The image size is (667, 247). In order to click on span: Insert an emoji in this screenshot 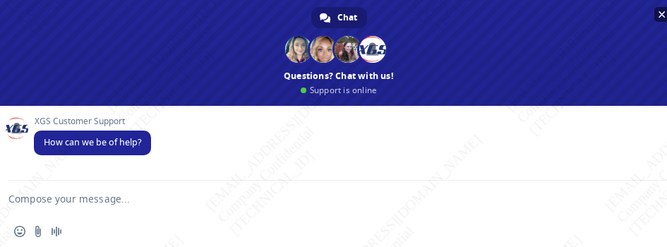, I will do `click(20, 231)`.